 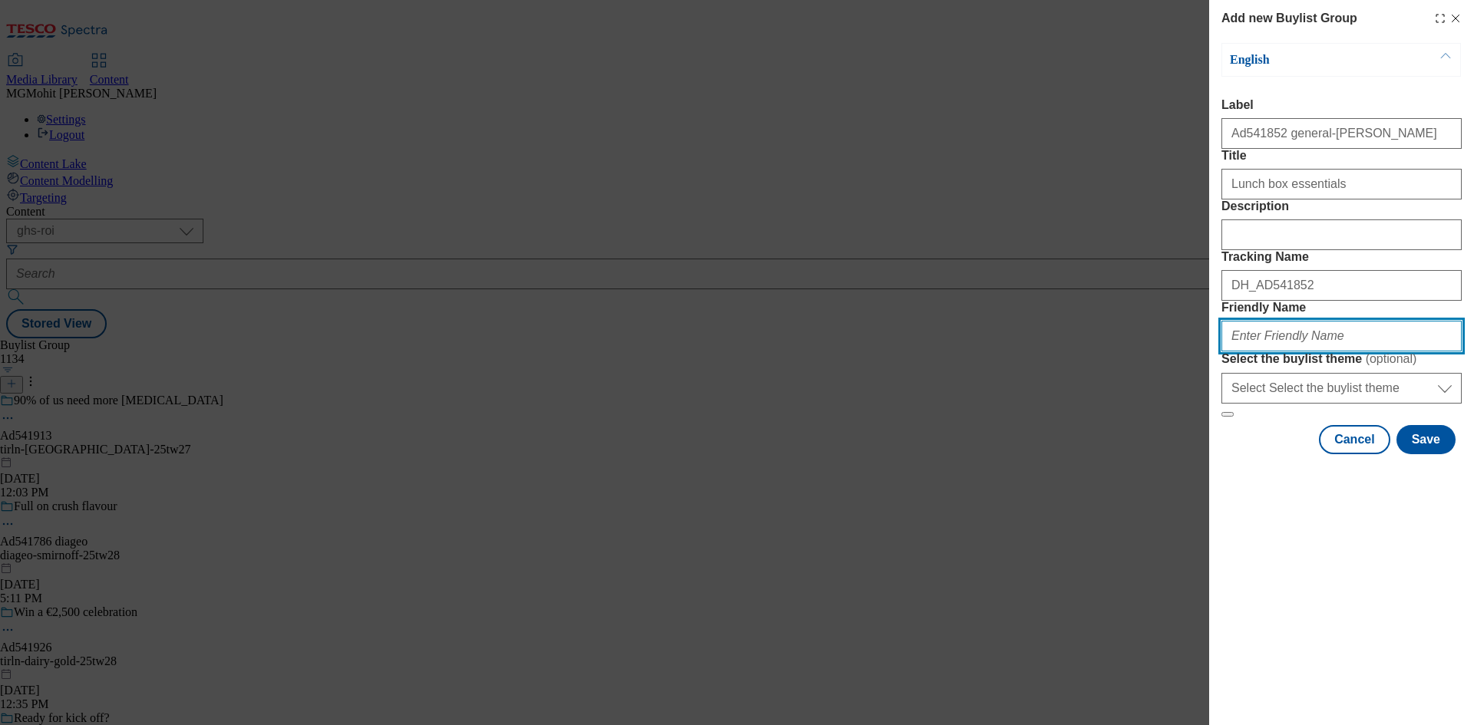 What do you see at coordinates (1354, 440) in the screenshot?
I see `button: Cancel` at bounding box center [1354, 440].